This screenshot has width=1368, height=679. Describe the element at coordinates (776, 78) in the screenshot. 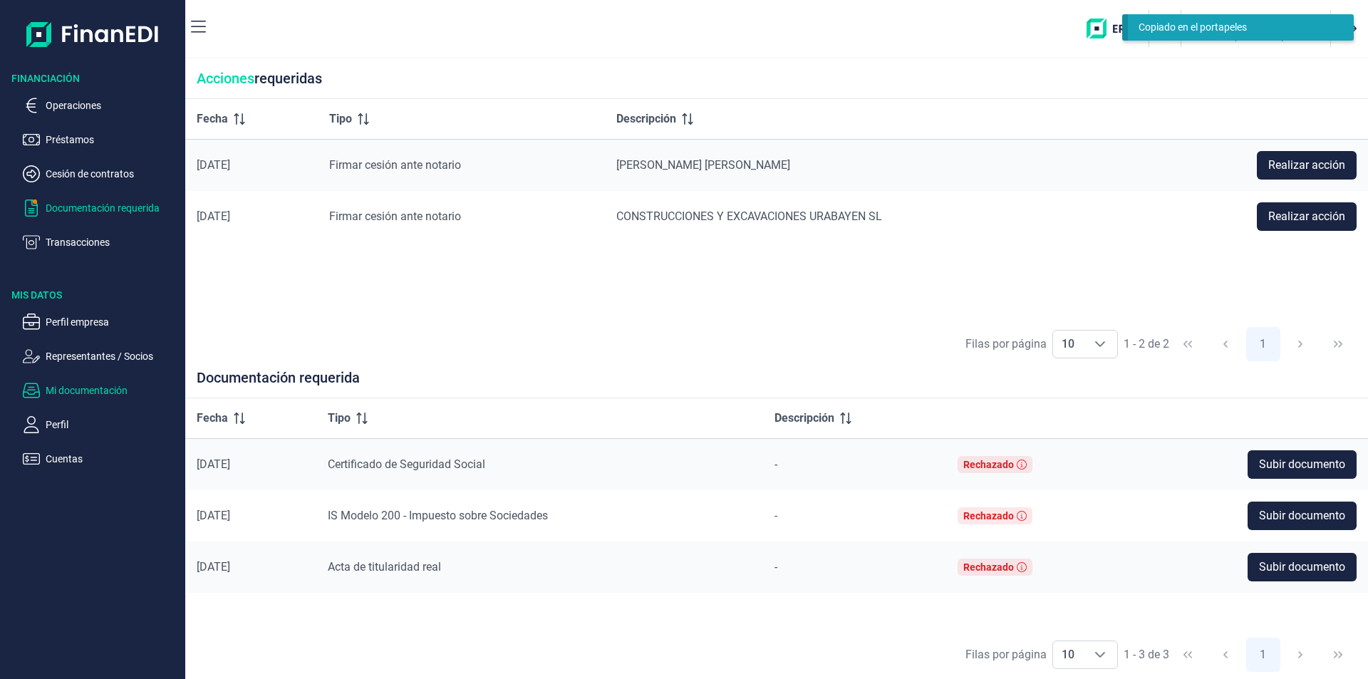

I see `div: requeridas` at that location.